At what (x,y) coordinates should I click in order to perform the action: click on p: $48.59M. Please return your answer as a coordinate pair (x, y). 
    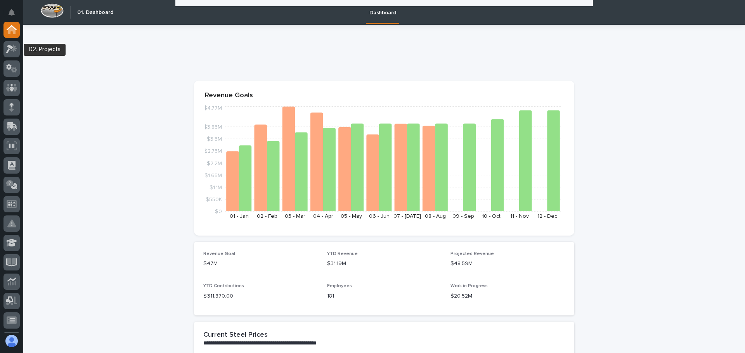
    Looking at the image, I should click on (508, 264).